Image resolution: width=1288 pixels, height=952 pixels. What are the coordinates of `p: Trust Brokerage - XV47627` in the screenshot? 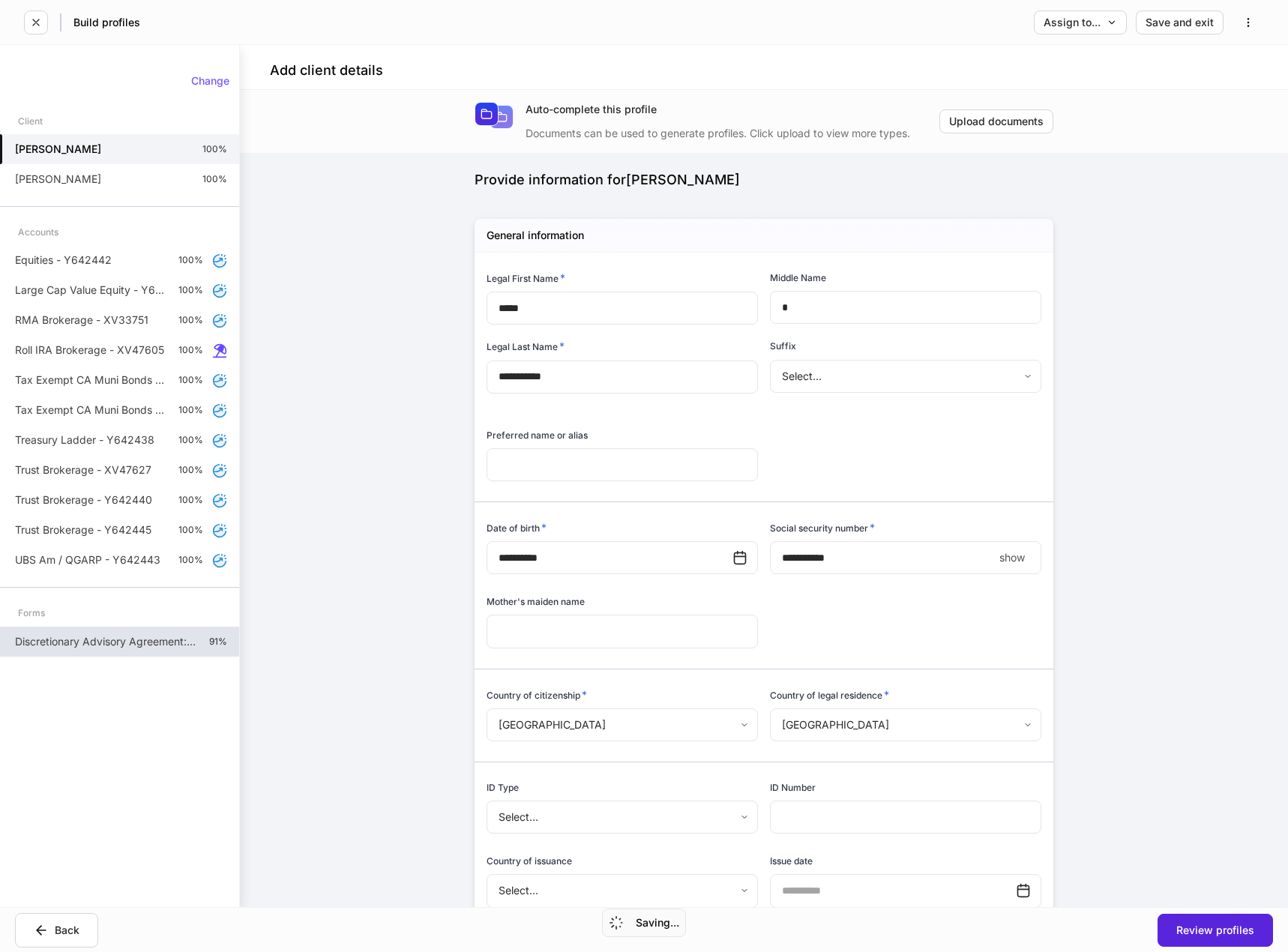 It's located at (84, 470).